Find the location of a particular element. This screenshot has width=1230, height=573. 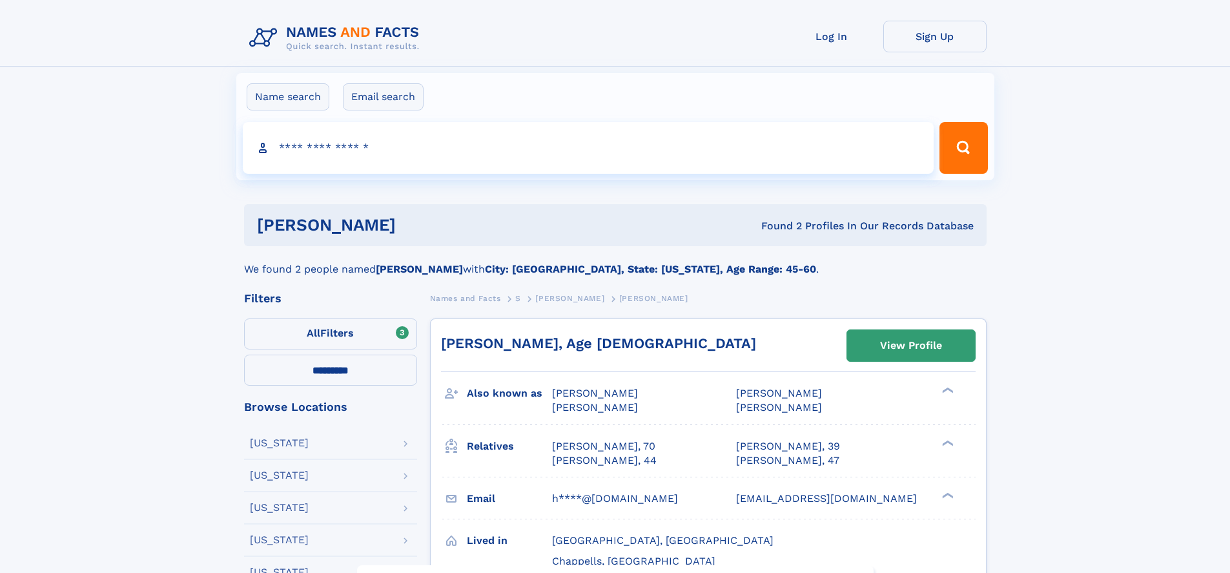

a: Log In is located at coordinates (831, 36).